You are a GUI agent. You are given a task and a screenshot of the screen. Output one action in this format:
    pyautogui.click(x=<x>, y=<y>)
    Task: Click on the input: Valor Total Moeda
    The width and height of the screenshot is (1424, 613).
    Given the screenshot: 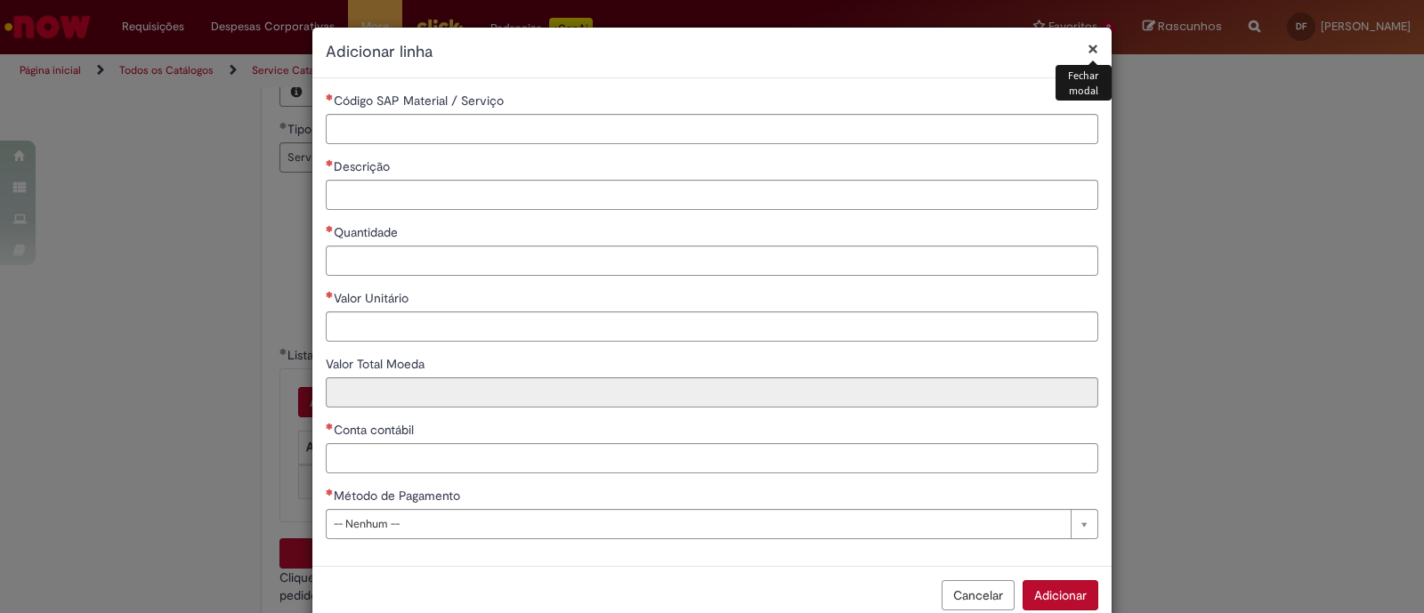 What is the action you would take?
    pyautogui.click(x=712, y=392)
    